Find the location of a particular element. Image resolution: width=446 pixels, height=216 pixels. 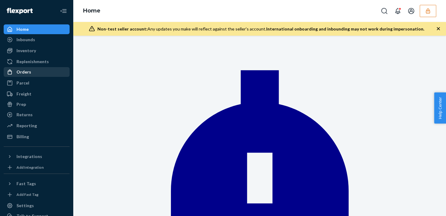

a: Add Fast Tag is located at coordinates (37, 195).